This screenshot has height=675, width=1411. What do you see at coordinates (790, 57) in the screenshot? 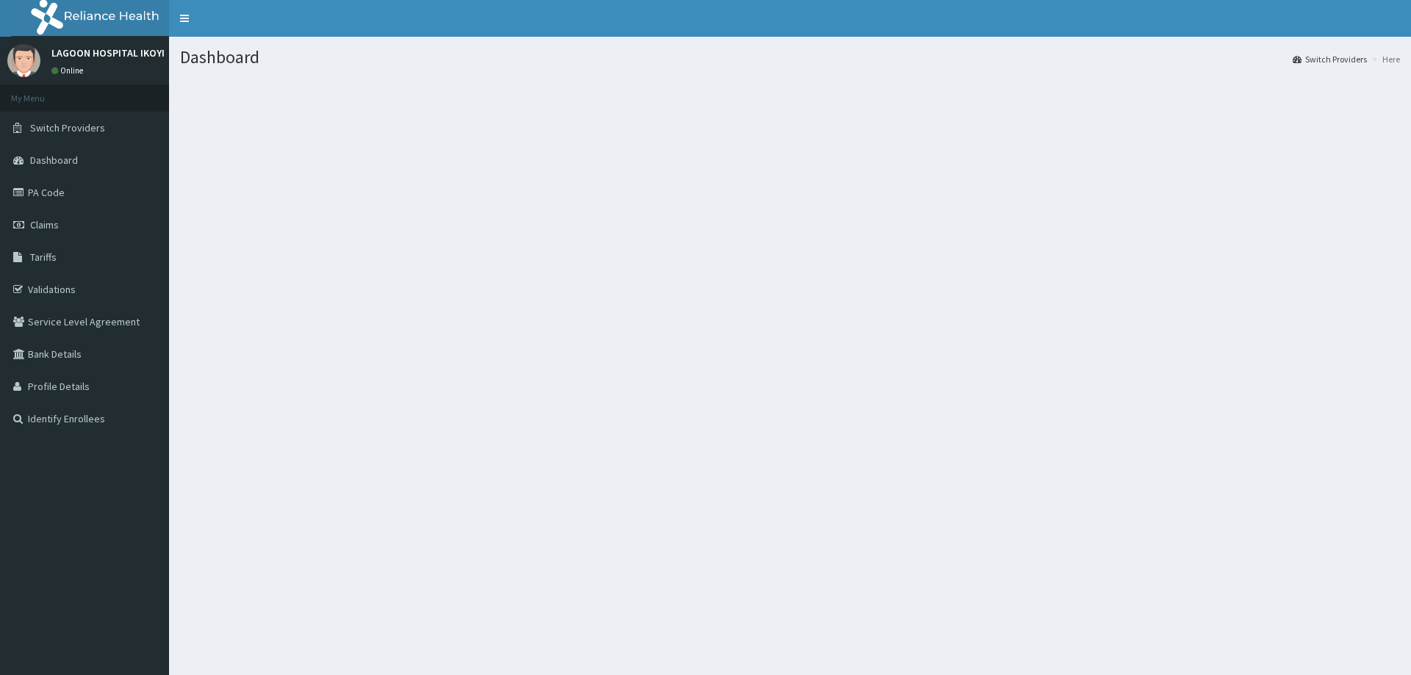
I see `h1: Dashboard` at bounding box center [790, 57].